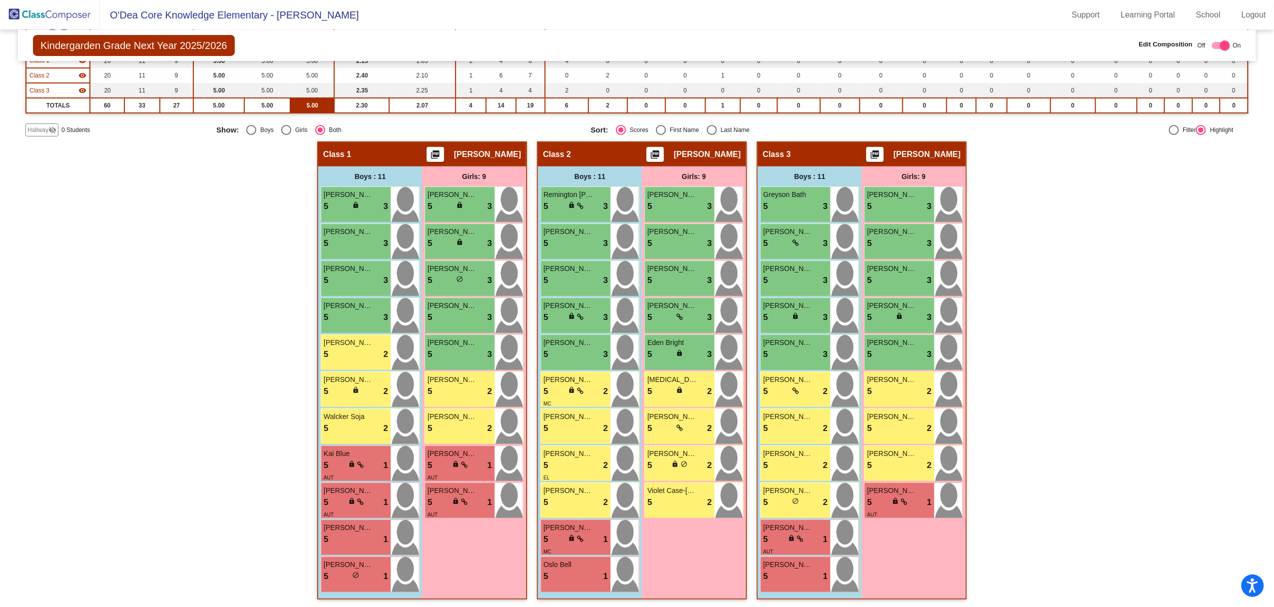 Image resolution: width=1274 pixels, height=607 pixels. I want to click on span: Greyson Bath, so click(789, 194).